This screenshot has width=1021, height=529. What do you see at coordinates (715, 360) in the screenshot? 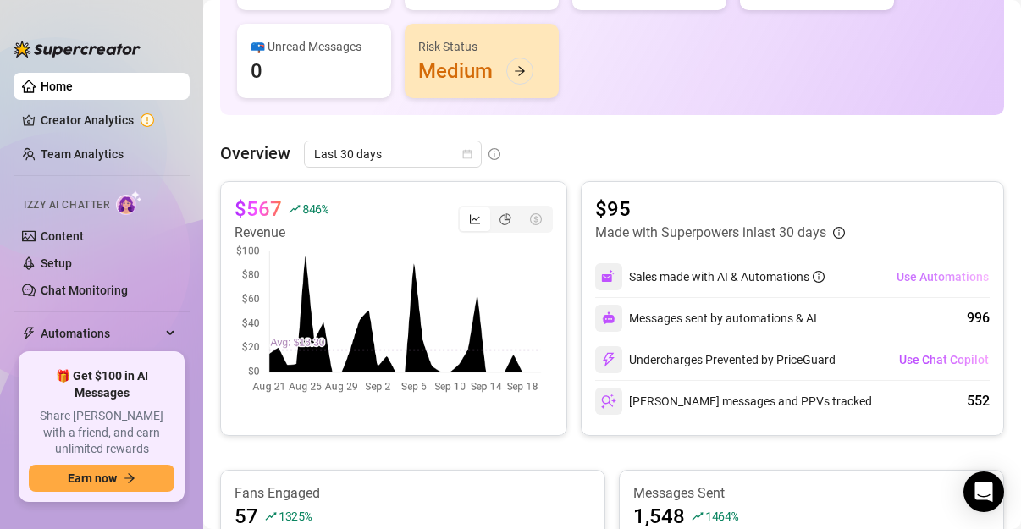
I see `div: Undercharges Prevented by PriceGuard` at bounding box center [715, 360].